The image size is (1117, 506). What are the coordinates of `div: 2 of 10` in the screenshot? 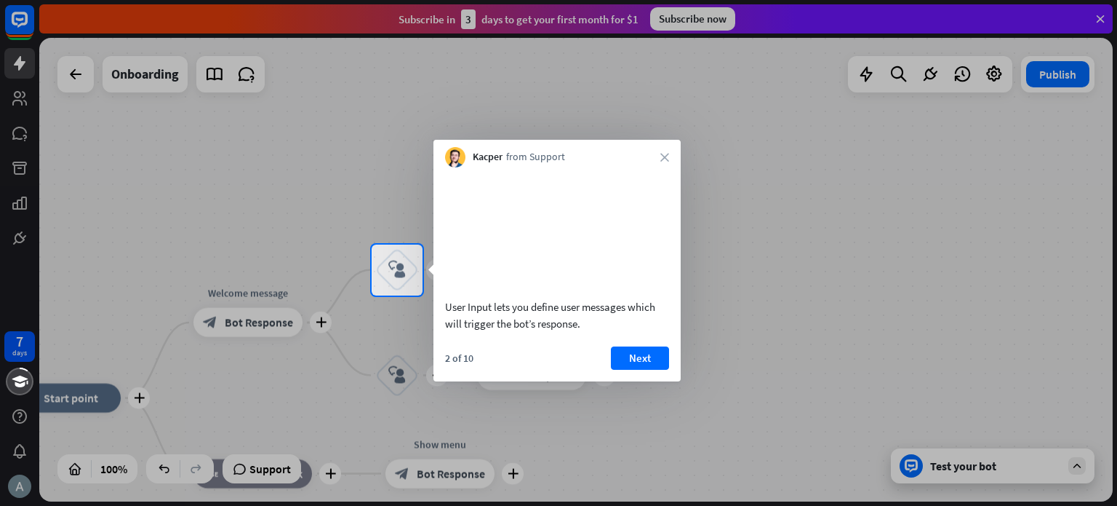 It's located at (459, 358).